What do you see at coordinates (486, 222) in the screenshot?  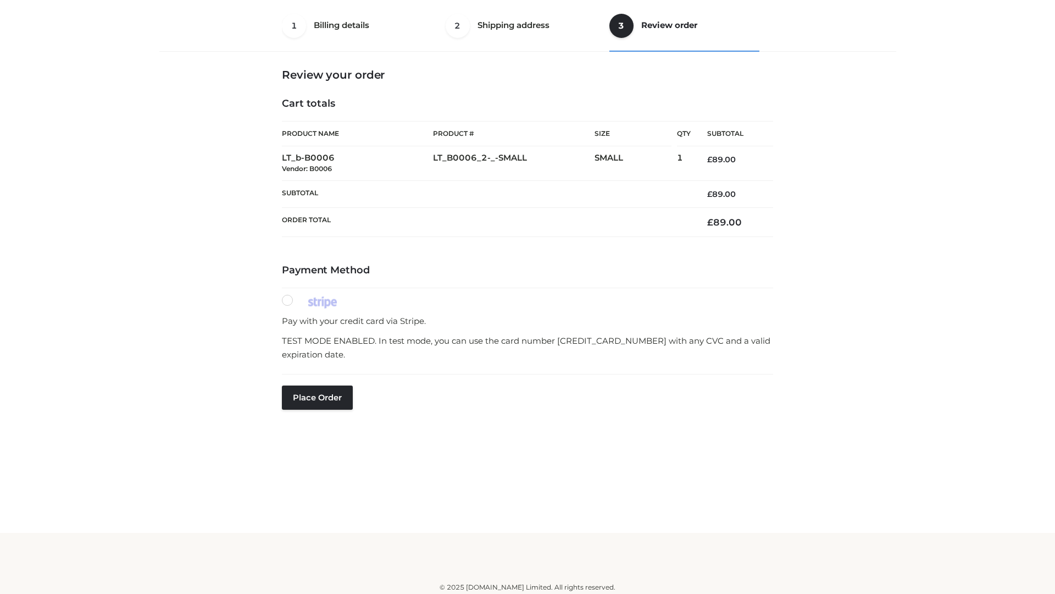 I see `th: Order Total` at bounding box center [486, 222].